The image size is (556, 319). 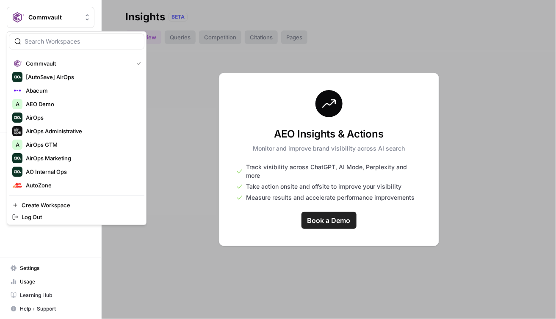 What do you see at coordinates (329, 134) in the screenshot?
I see `h3: AEO Insights & Actions` at bounding box center [329, 134].